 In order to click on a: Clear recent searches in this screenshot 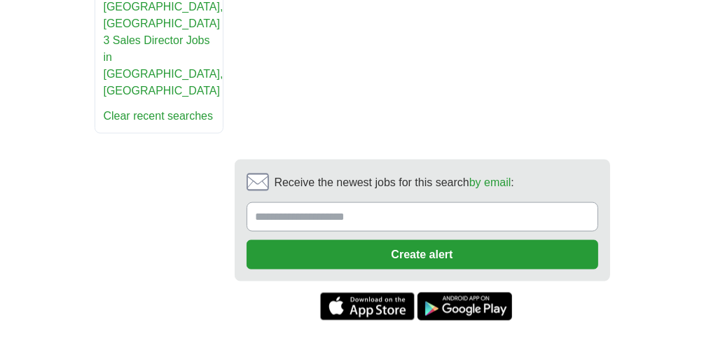, I will do `click(158, 116)`.